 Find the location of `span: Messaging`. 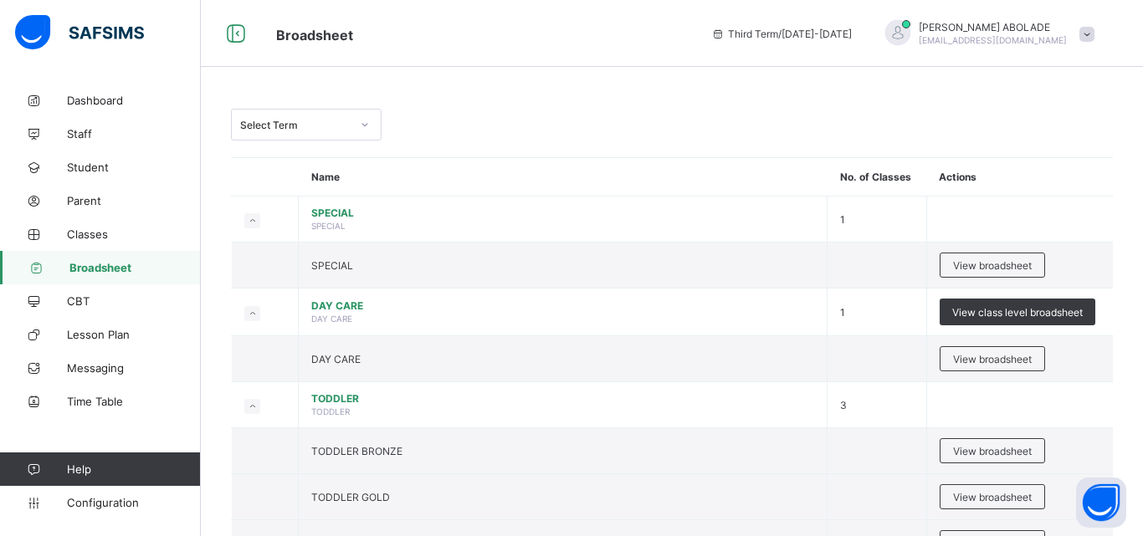

span: Messaging is located at coordinates (134, 368).